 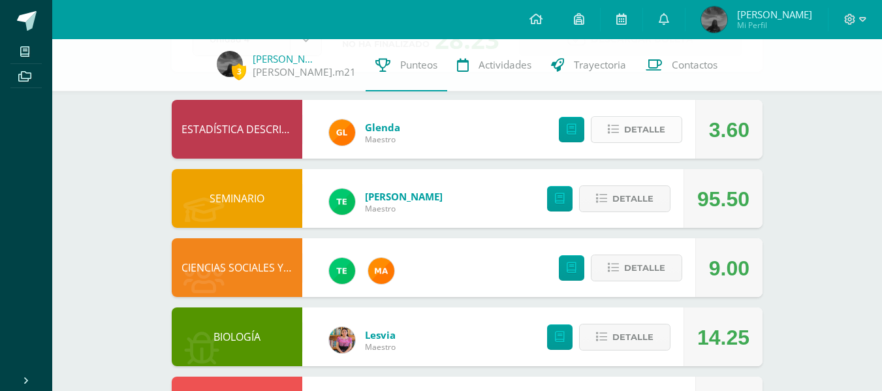 I want to click on a: Glenda, so click(x=382, y=127).